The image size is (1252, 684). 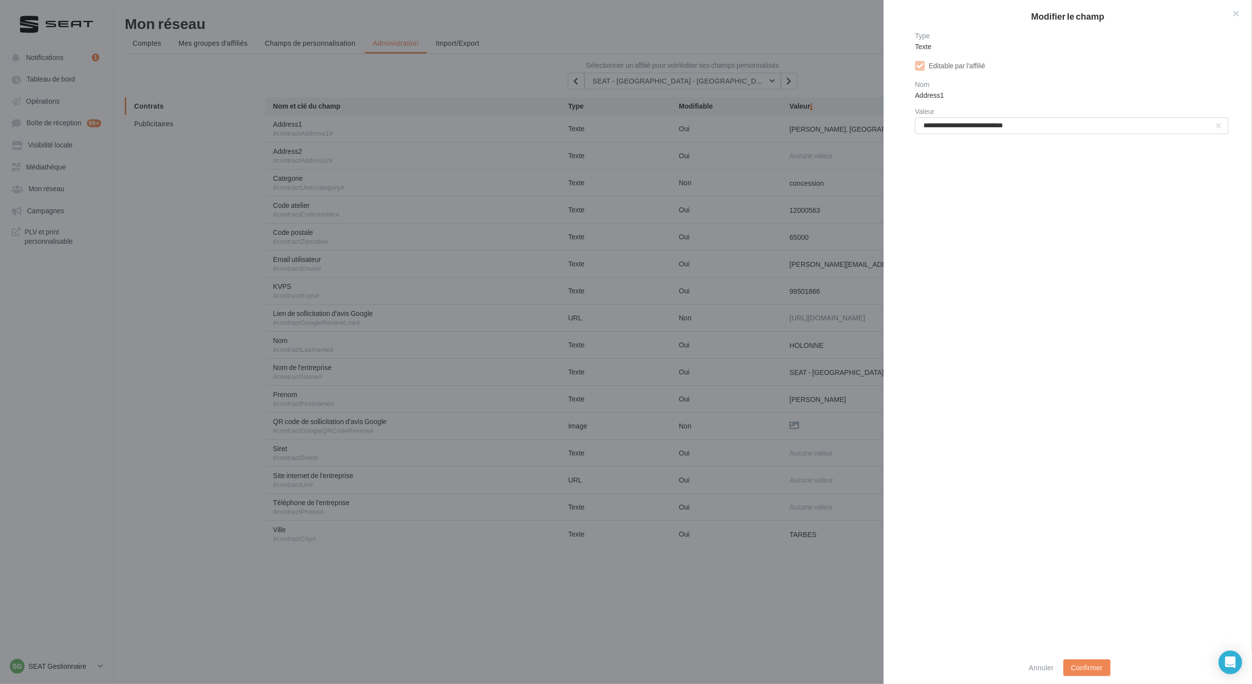 I want to click on h2: Modifier le champ, so click(x=1068, y=16).